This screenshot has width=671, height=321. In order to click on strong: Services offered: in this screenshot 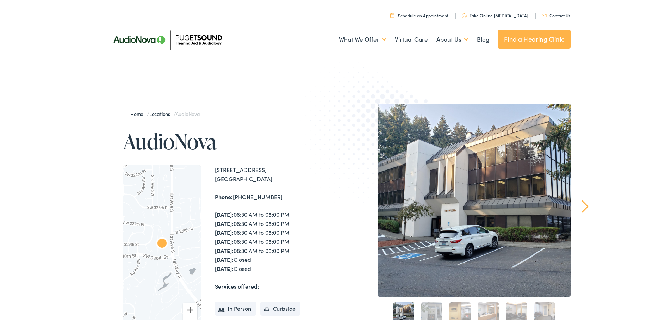, I will do `click(237, 285)`.